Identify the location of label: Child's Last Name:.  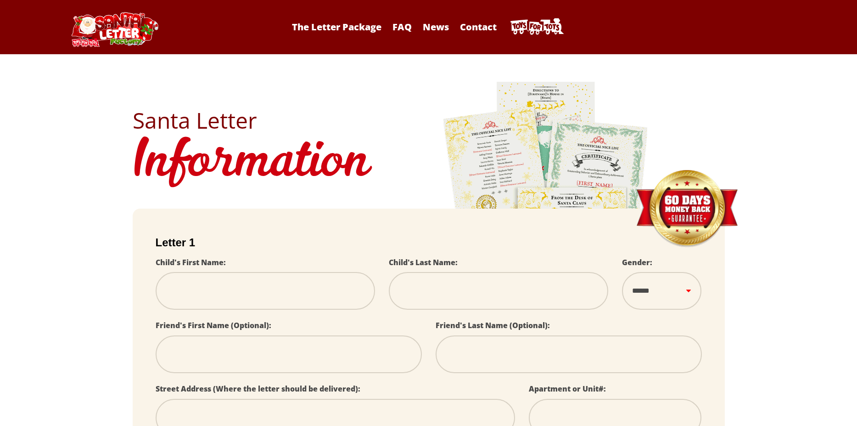
(423, 262).